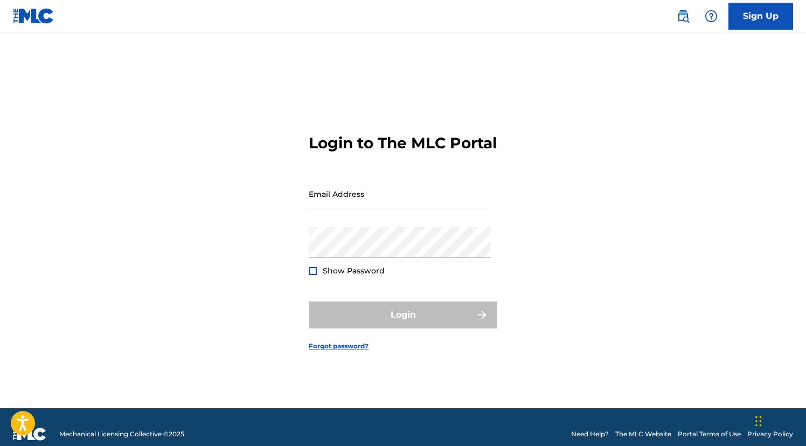 This screenshot has width=806, height=446. Describe the element at coordinates (30, 434) in the screenshot. I see `img: logo` at that location.